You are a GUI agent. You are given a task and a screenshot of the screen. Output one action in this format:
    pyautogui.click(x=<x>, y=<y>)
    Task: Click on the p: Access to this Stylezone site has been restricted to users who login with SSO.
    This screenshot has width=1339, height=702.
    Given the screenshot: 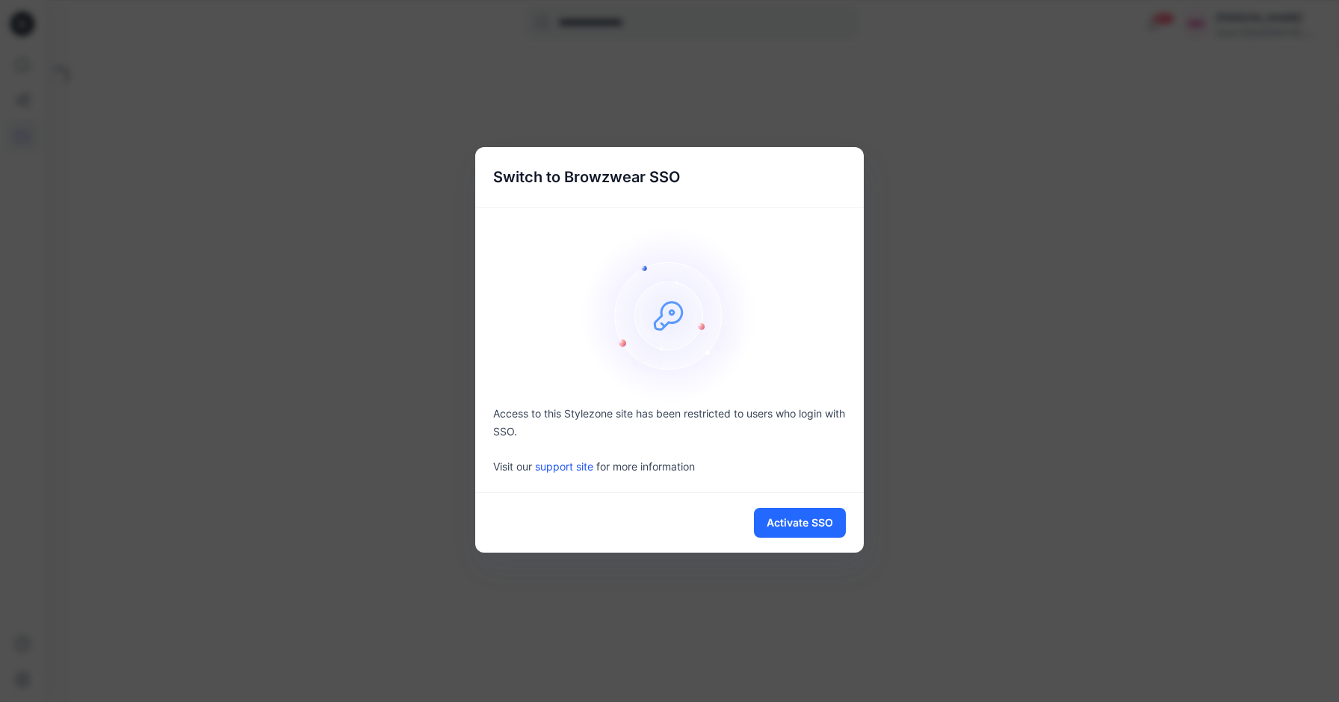 What is the action you would take?
    pyautogui.click(x=669, y=423)
    